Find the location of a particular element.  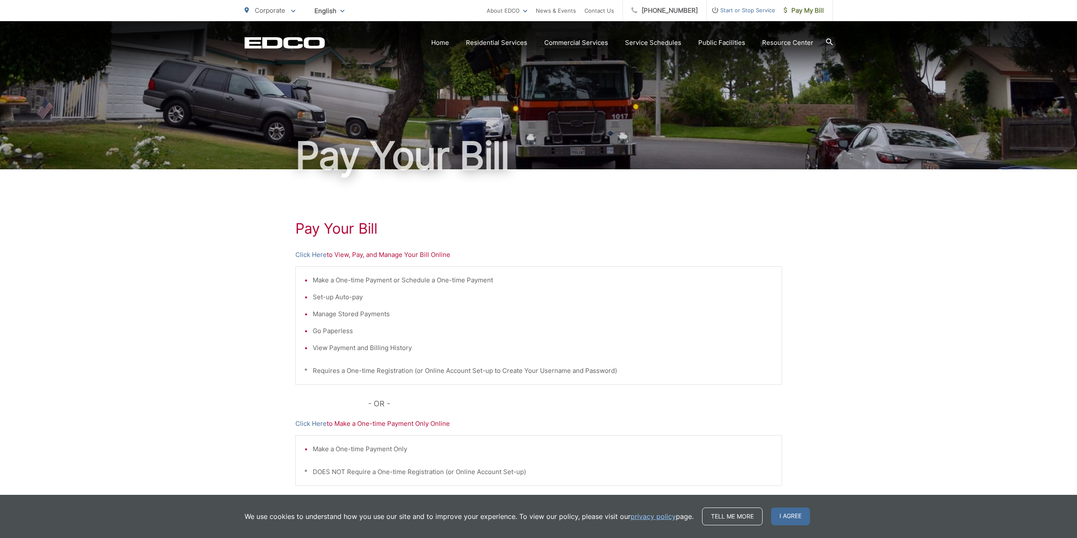

a: Contact Us is located at coordinates (599, 11).